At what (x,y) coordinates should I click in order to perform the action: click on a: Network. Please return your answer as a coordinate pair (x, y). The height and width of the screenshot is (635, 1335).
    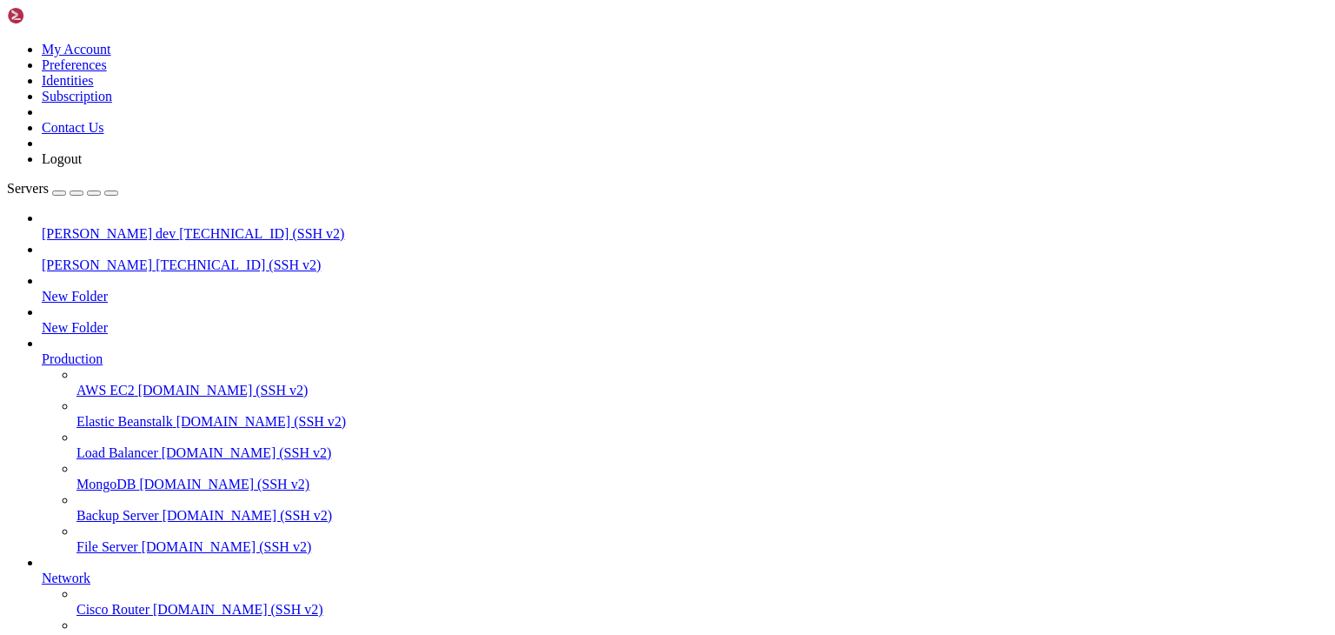
    Looking at the image, I should click on (685, 578).